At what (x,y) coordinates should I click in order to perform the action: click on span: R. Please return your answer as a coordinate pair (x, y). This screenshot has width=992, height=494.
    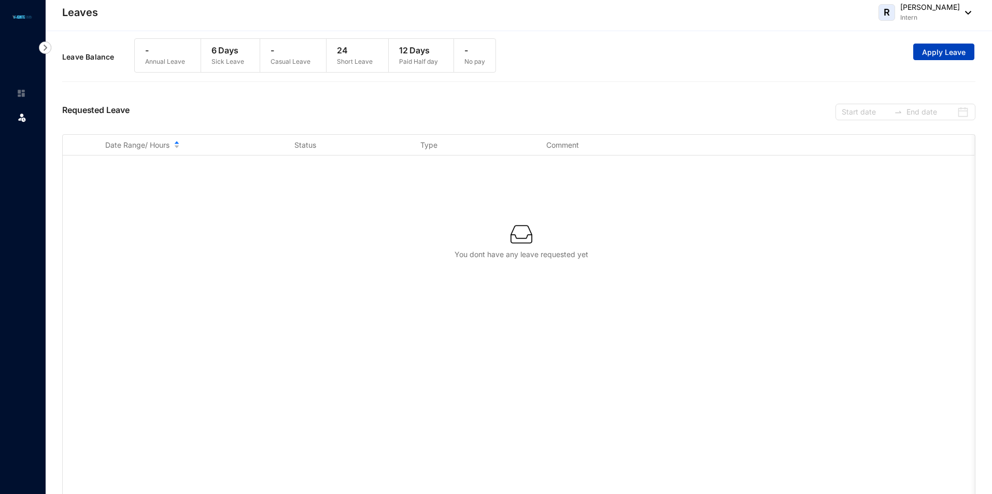
    Looking at the image, I should click on (887, 12).